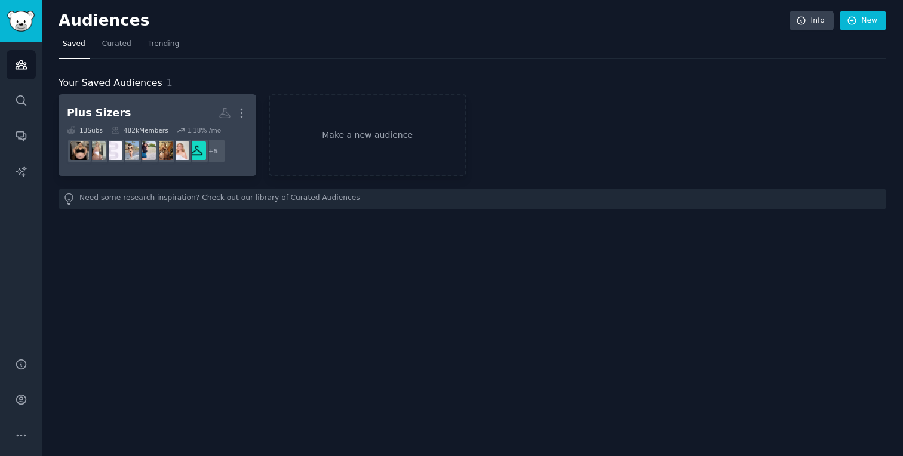  I want to click on div: 482k Members, so click(140, 130).